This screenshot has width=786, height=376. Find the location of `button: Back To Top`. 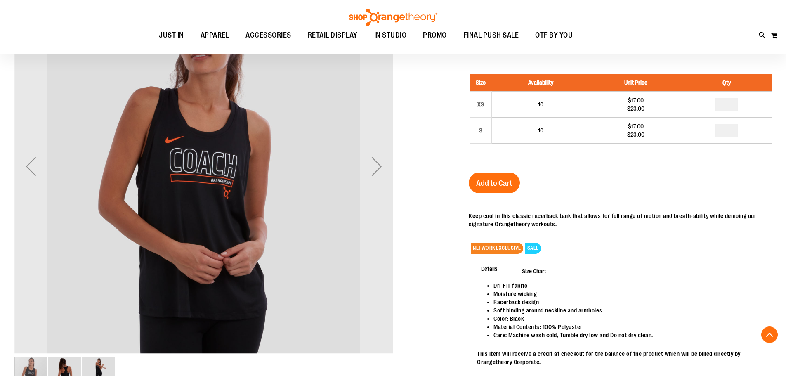

button: Back To Top is located at coordinates (769, 335).